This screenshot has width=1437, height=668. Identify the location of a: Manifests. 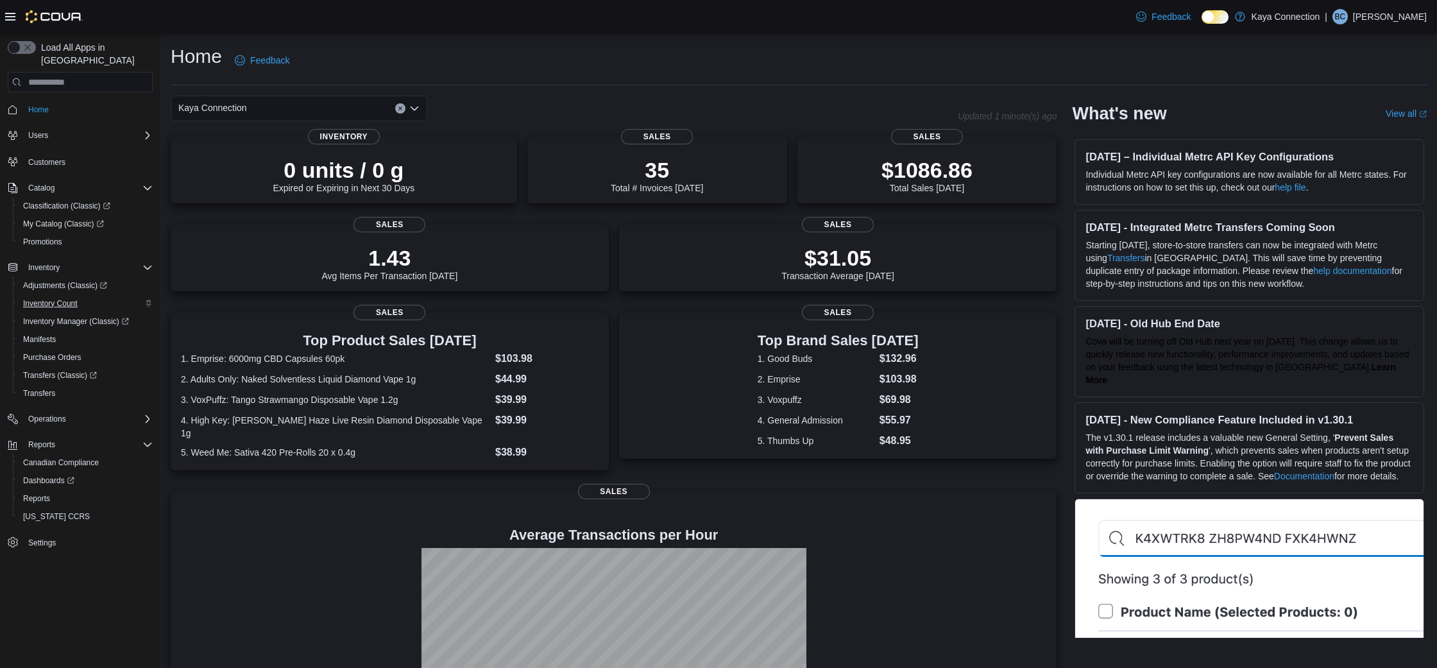
(39, 339).